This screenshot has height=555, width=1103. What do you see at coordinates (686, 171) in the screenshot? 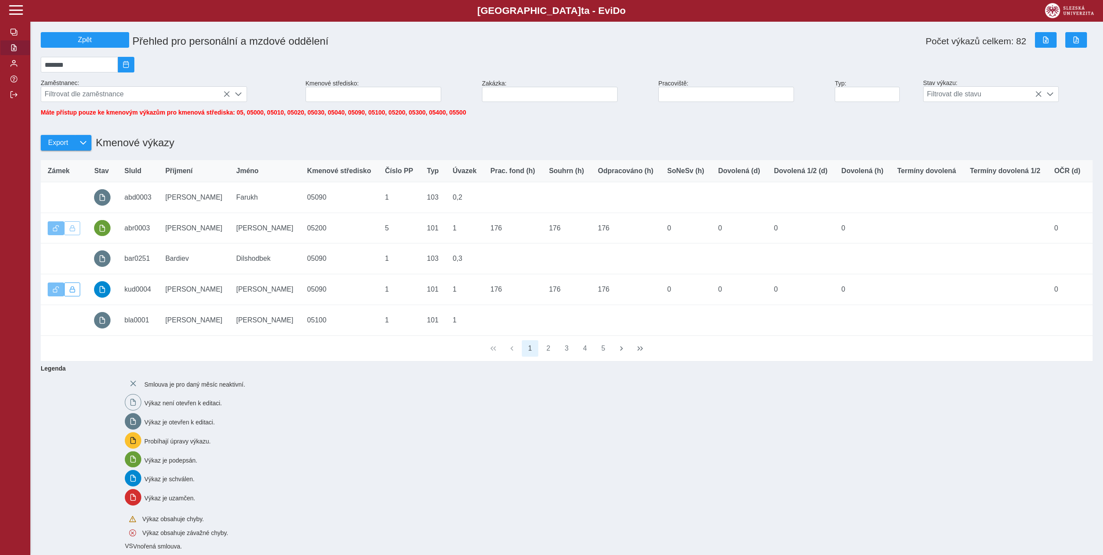
I see `span: SoNeSv (h)` at bounding box center [686, 171].